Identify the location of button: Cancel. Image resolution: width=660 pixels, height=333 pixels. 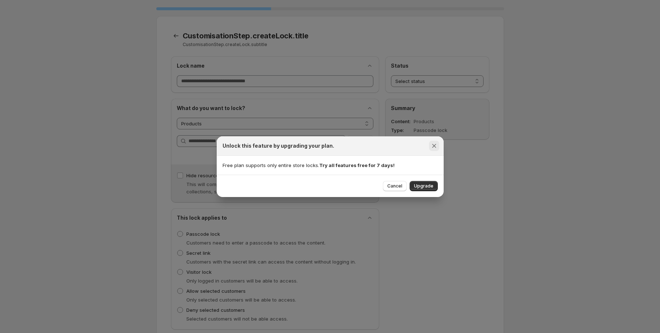
(394, 186).